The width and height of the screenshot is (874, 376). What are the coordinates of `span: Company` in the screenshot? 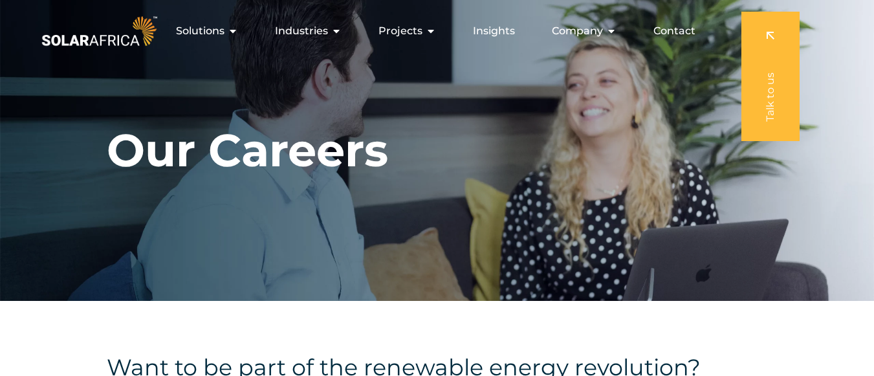 It's located at (577, 31).